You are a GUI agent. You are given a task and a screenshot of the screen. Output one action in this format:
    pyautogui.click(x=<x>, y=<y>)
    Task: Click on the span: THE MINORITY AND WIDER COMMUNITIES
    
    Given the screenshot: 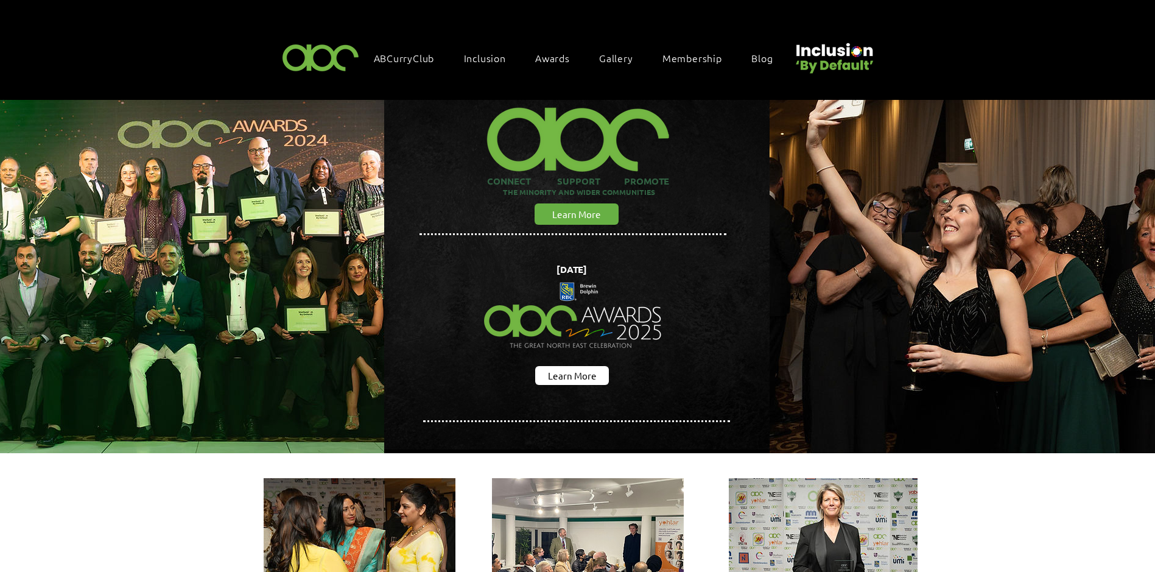 What is the action you would take?
    pyautogui.click(x=579, y=192)
    